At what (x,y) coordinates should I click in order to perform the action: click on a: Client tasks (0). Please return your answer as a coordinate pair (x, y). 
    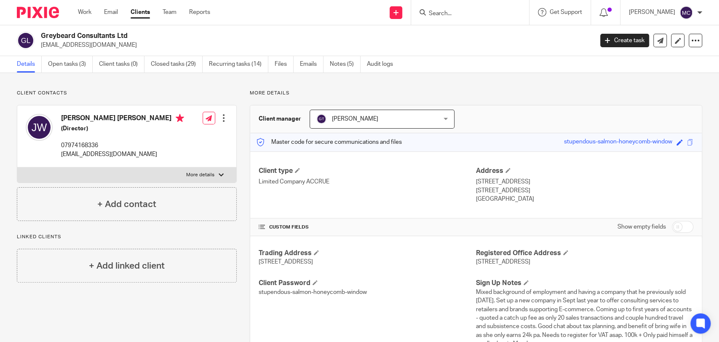
    Looking at the image, I should click on (122, 64).